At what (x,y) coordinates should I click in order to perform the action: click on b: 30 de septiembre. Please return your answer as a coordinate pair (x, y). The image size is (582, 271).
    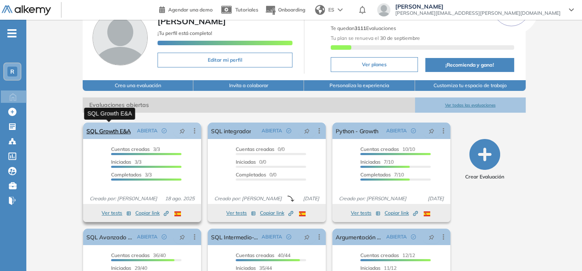
    Looking at the image, I should click on (400, 38).